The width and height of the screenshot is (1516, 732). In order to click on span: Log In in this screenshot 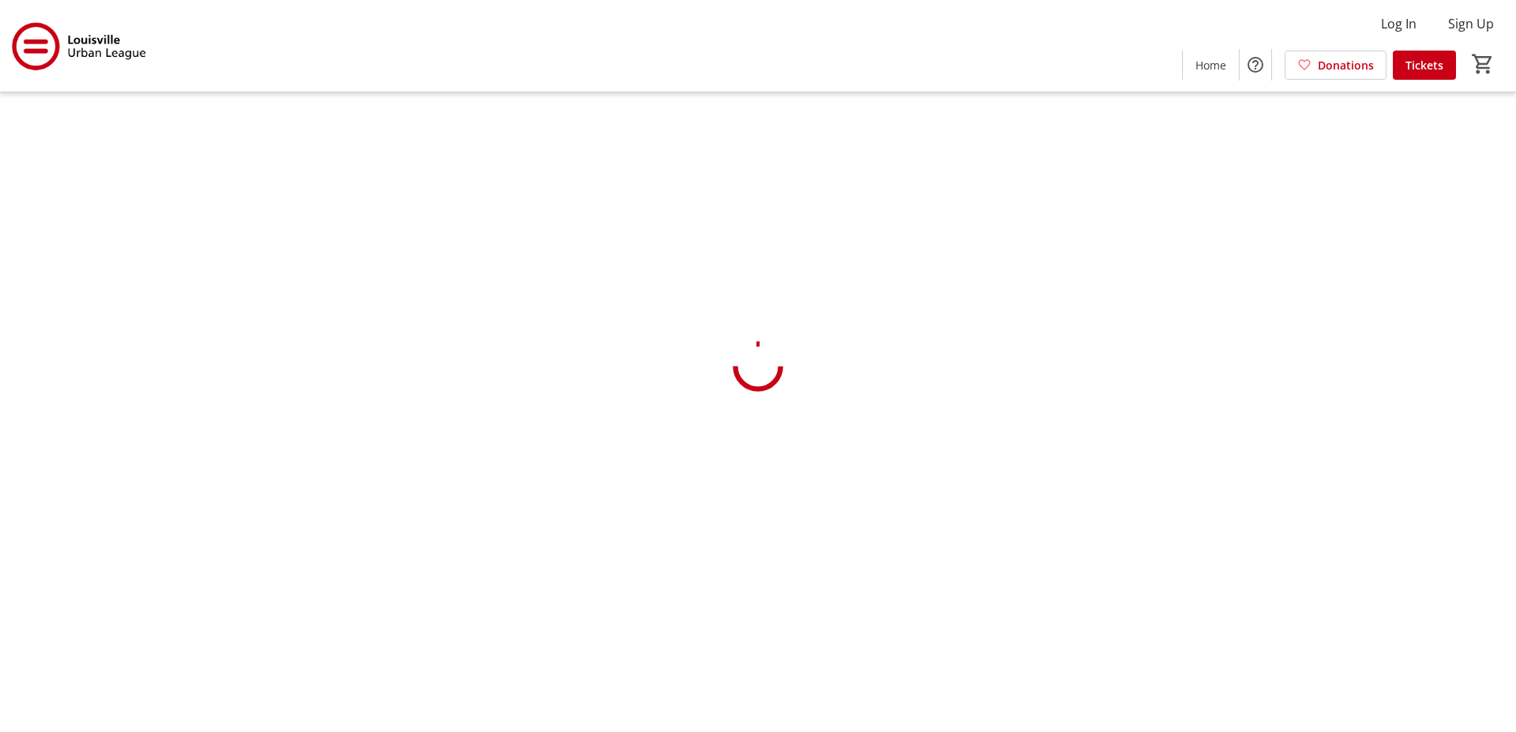, I will do `click(1399, 24)`.